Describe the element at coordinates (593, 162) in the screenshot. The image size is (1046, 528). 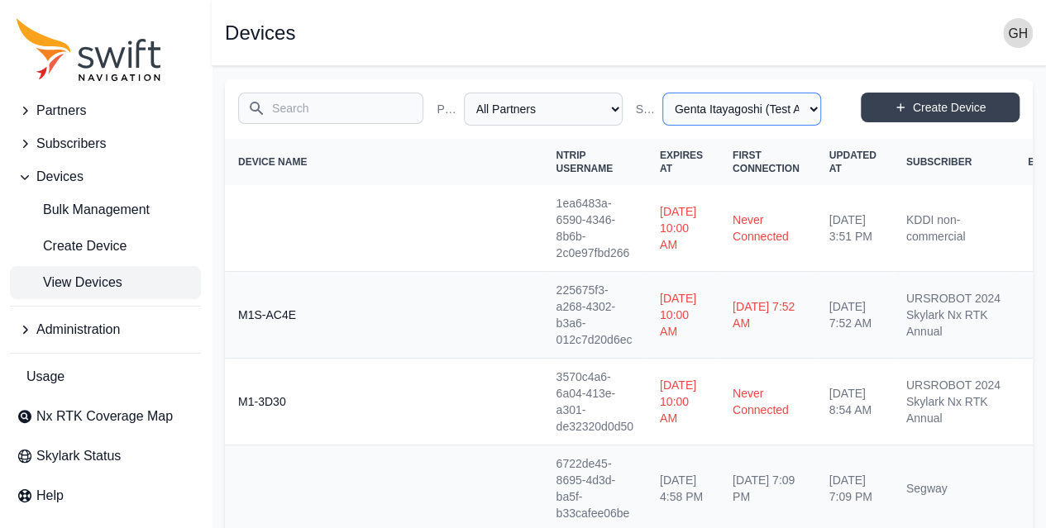
I see `th: NTRIP Username` at that location.